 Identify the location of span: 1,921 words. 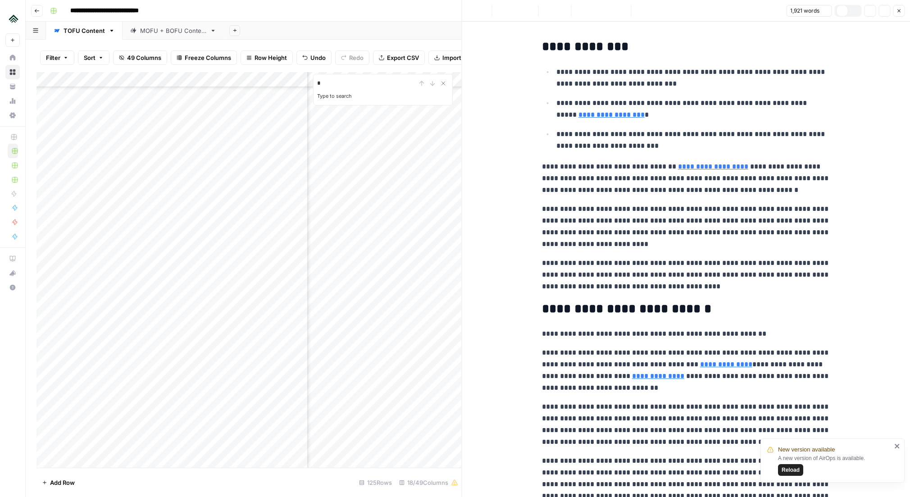
(804, 11).